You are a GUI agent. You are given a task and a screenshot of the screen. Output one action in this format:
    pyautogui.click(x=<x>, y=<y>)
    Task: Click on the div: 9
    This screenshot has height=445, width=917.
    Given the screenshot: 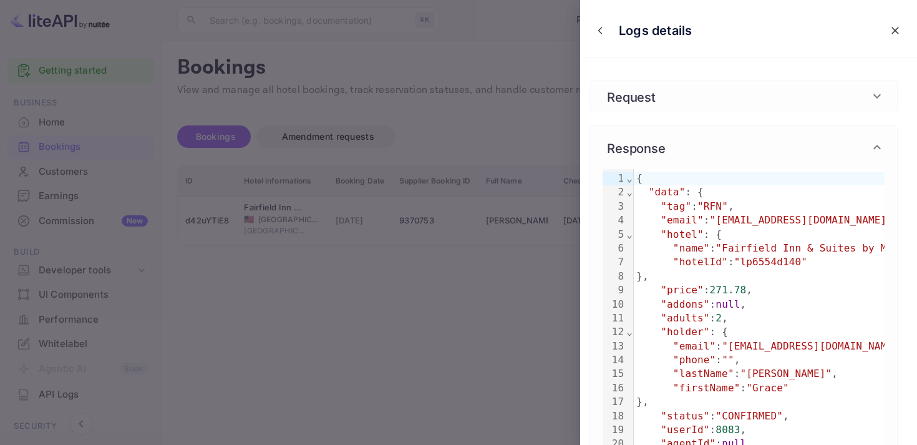 What is the action you would take?
    pyautogui.click(x=614, y=290)
    